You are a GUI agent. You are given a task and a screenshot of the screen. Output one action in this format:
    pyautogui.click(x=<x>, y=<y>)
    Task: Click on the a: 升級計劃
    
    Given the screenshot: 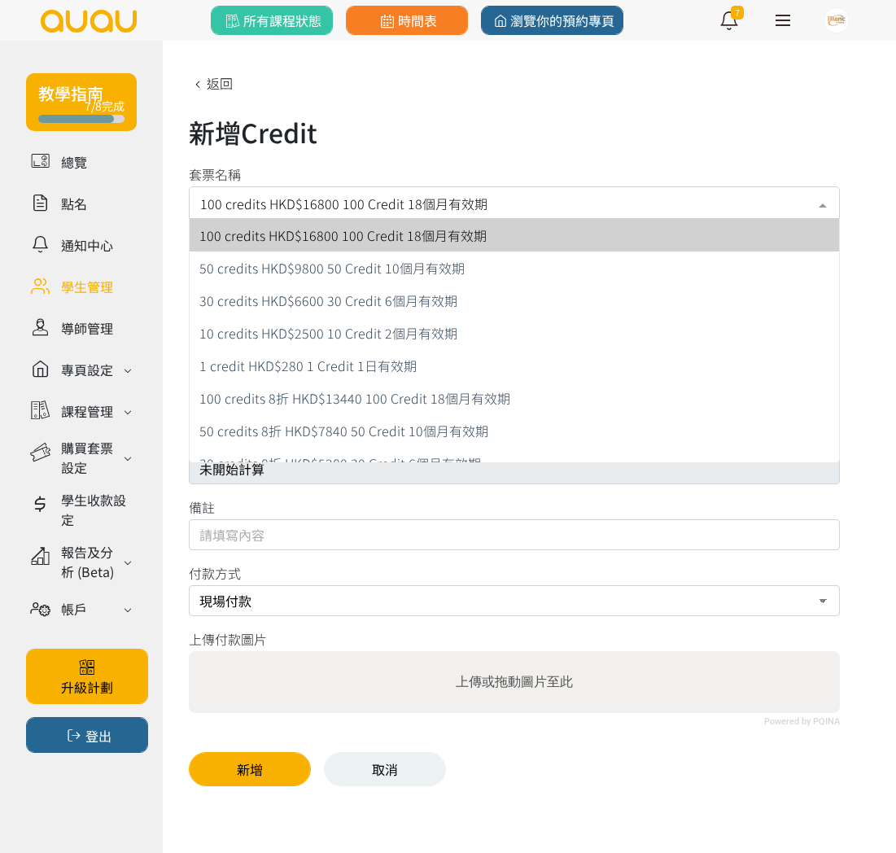 What is the action you would take?
    pyautogui.click(x=87, y=676)
    